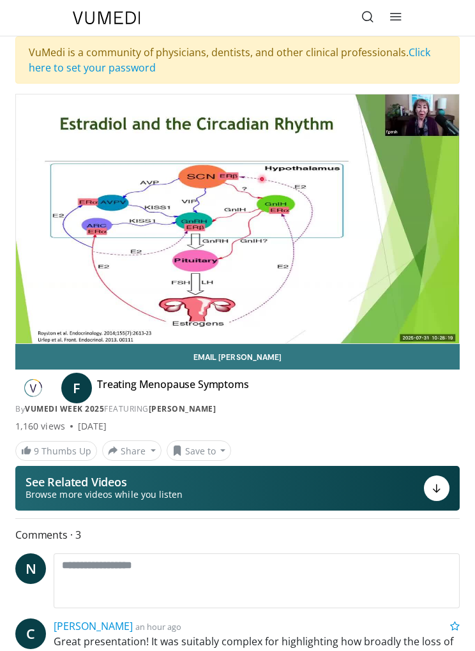 Image resolution: width=475 pixels, height=651 pixels. What do you see at coordinates (64, 409) in the screenshot?
I see `a: Vumedi Week 2025` at bounding box center [64, 409].